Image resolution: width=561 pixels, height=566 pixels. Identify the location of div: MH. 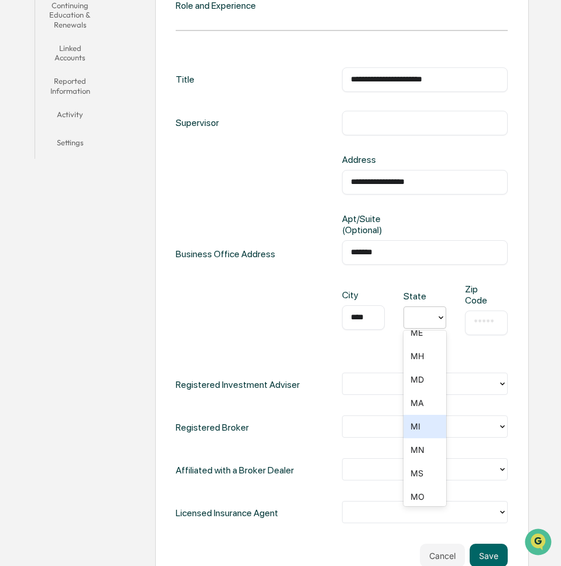
(425, 356).